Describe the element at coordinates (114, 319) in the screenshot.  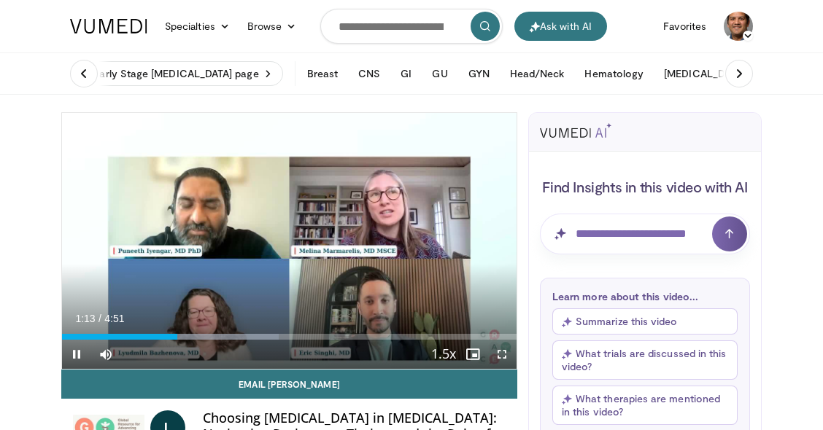
I see `span: 4:51` at that location.